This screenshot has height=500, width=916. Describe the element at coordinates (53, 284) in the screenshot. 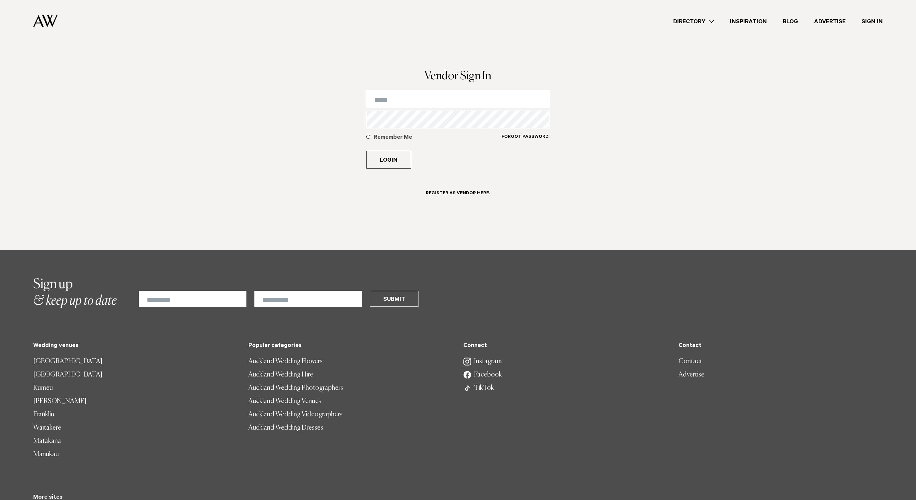

I see `span: Sign up` at that location.